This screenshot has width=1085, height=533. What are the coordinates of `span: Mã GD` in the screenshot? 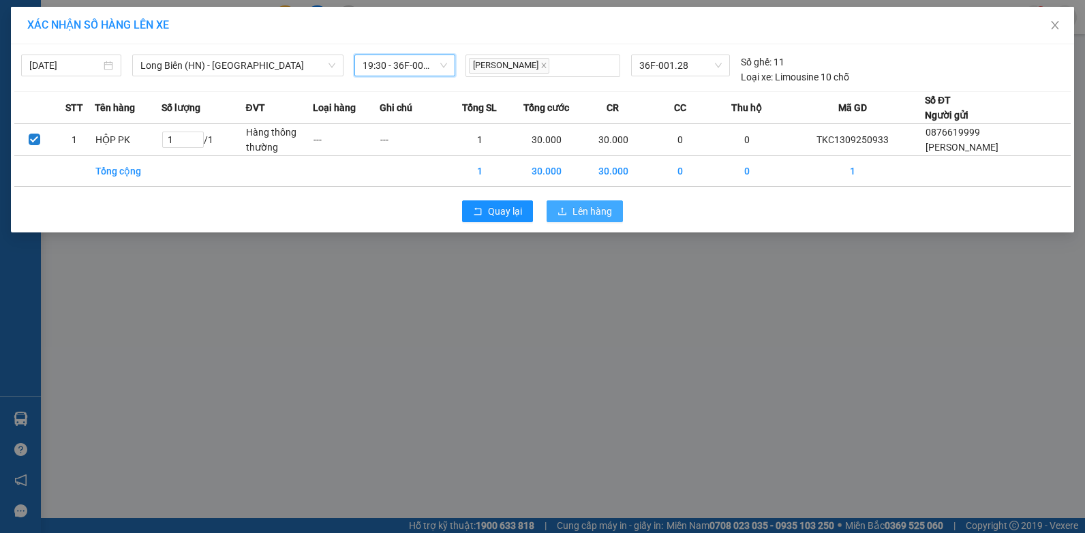 It's located at (853, 108).